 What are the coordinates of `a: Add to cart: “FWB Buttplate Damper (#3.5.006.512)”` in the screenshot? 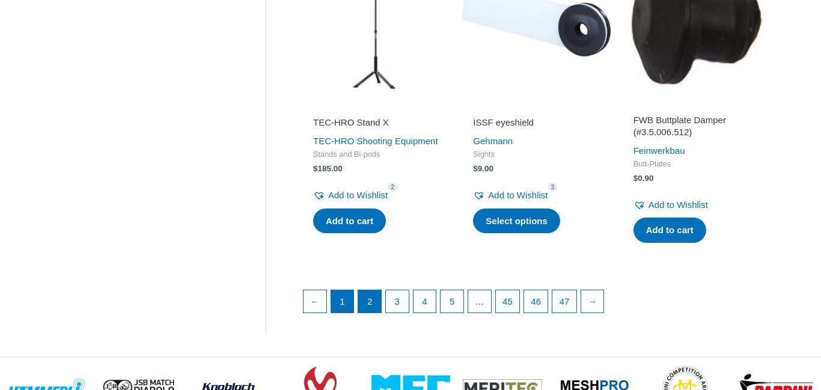 It's located at (669, 230).